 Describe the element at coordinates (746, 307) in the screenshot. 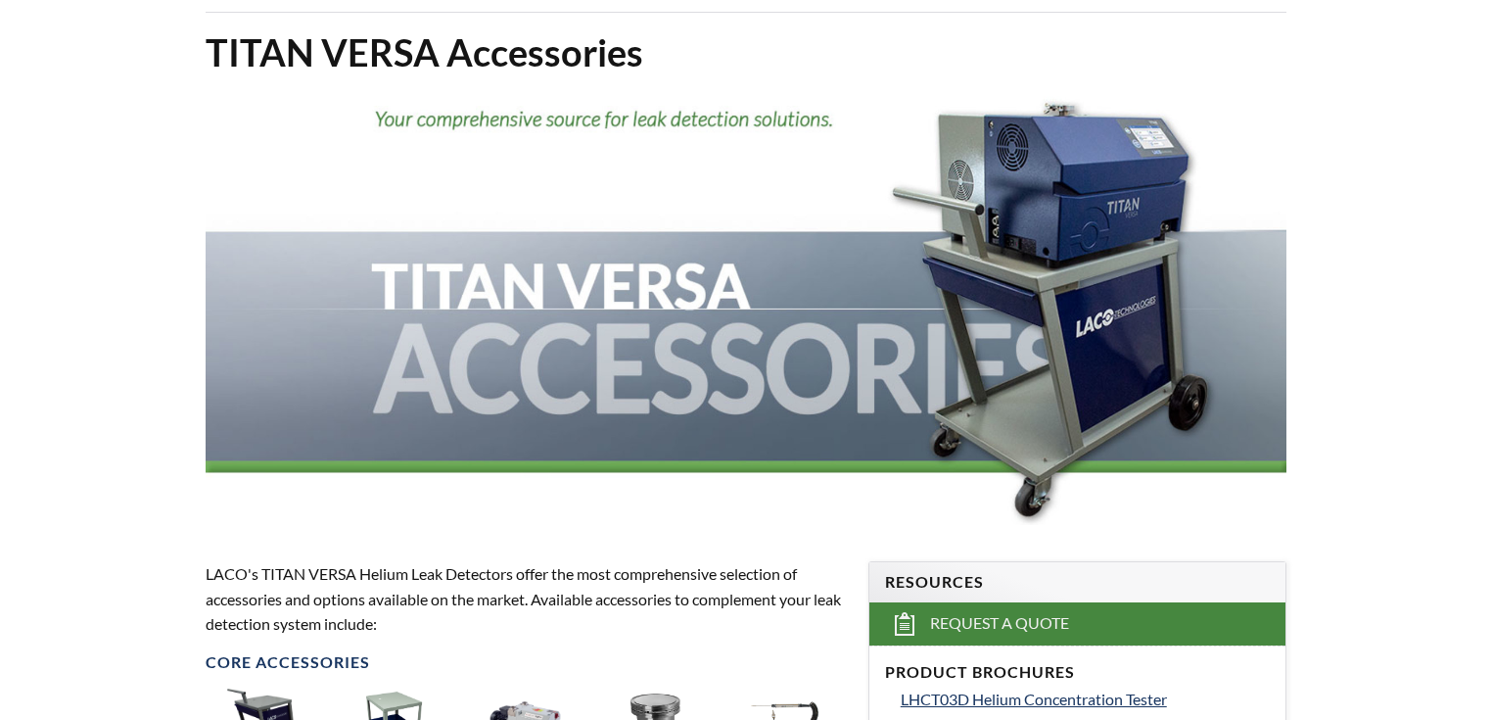

I see `img: TITAN VERSA Accessories header` at that location.